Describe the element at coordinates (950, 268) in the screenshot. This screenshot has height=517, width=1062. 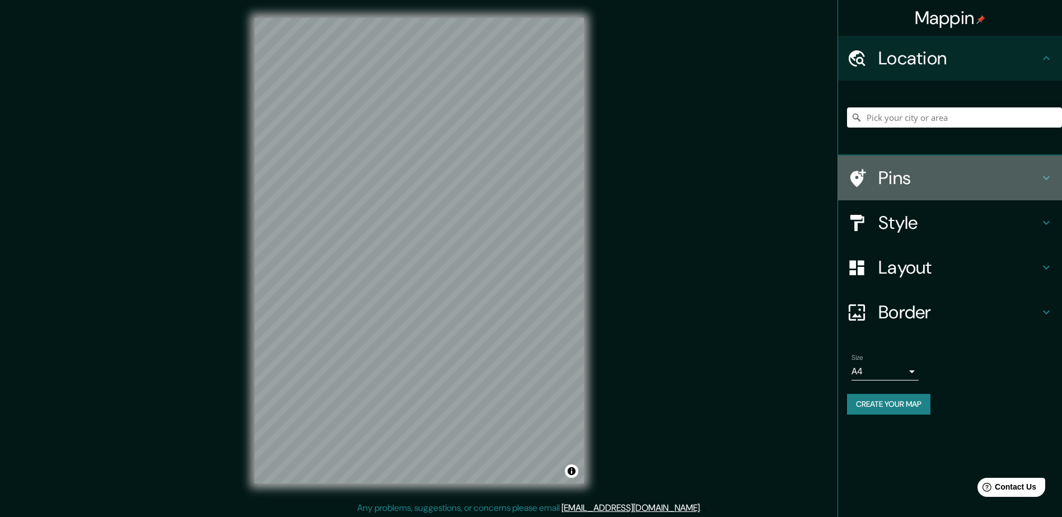
I see `div: Layout` at that location.